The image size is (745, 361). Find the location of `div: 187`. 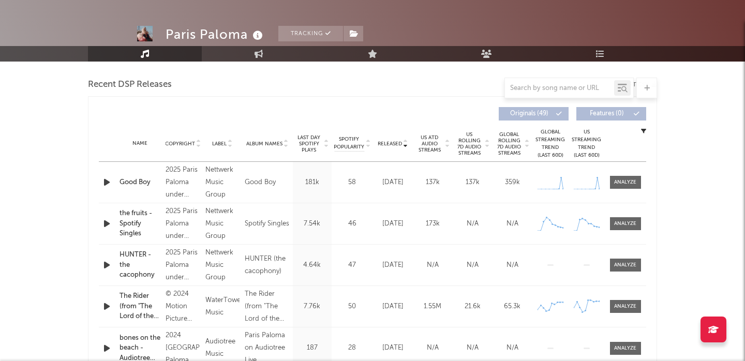

div: 187 is located at coordinates (312, 348).